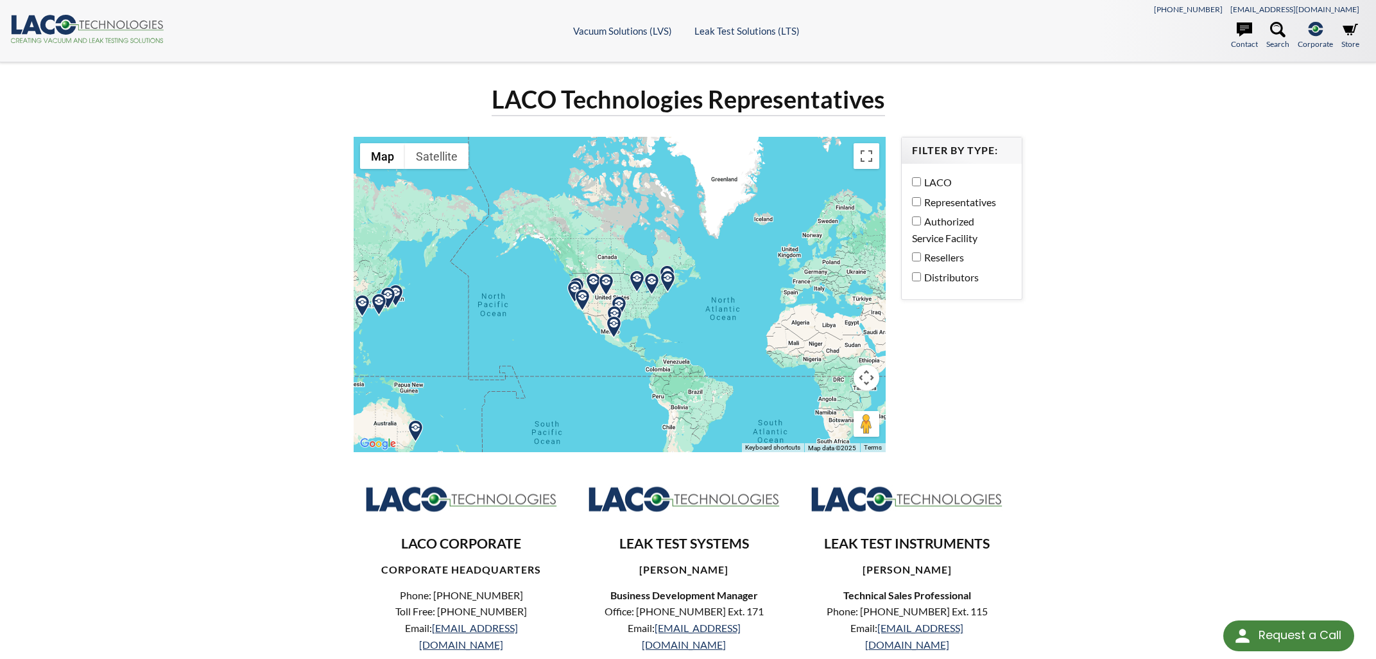 This screenshot has height=659, width=1376. Describe the element at coordinates (917, 277) in the screenshot. I see `input: Distributors` at that location.